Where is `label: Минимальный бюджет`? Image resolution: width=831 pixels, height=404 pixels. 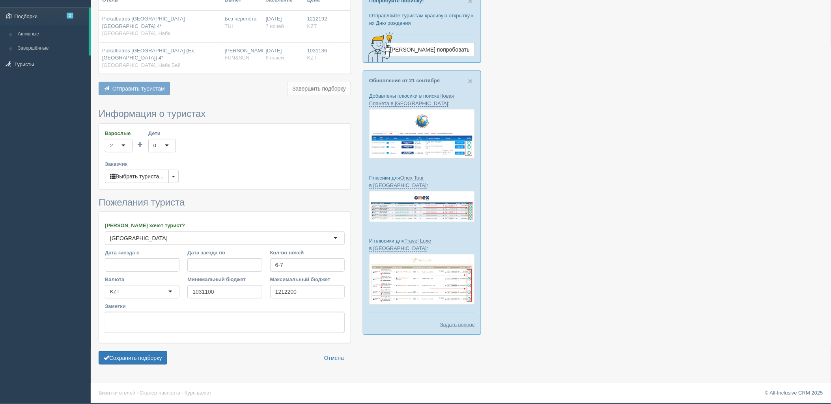 label: Минимальный бюджет is located at coordinates (224, 279).